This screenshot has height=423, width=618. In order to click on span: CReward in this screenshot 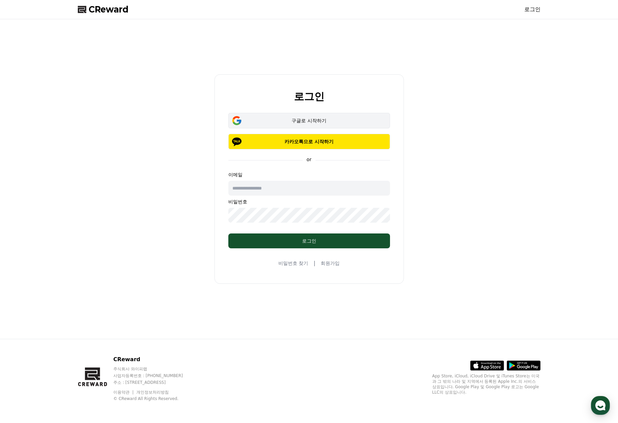, I will do `click(109, 9)`.